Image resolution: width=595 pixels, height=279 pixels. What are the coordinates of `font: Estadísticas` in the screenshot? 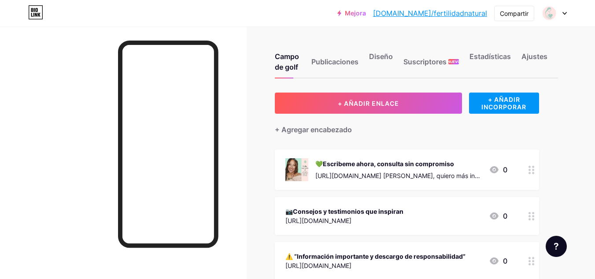 It's located at (490, 56).